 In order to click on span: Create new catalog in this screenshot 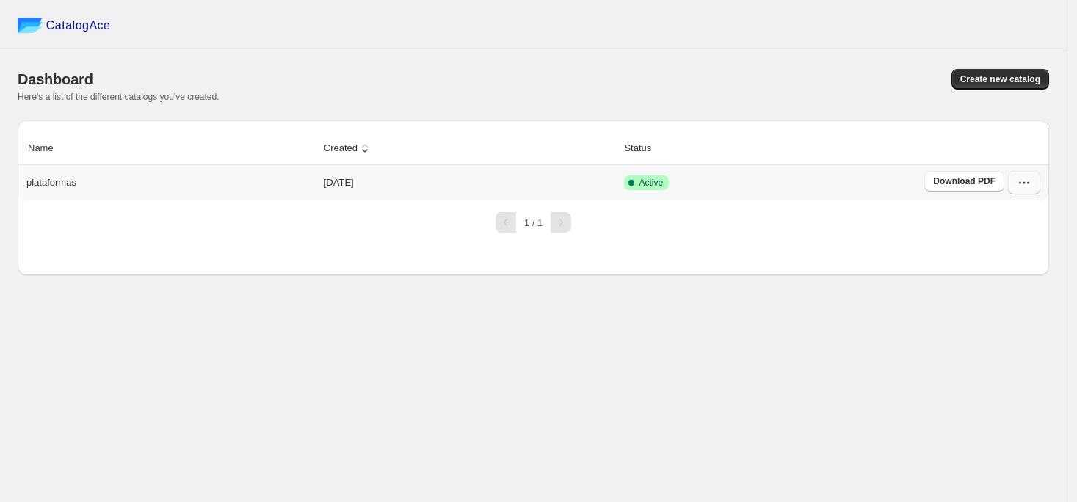, I will do `click(1000, 79)`.